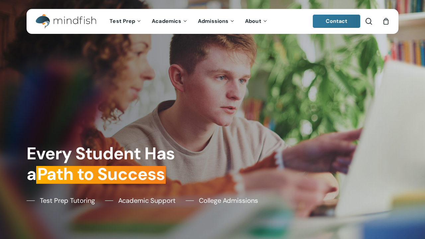  What do you see at coordinates (337, 21) in the screenshot?
I see `span: Contact` at bounding box center [337, 21].